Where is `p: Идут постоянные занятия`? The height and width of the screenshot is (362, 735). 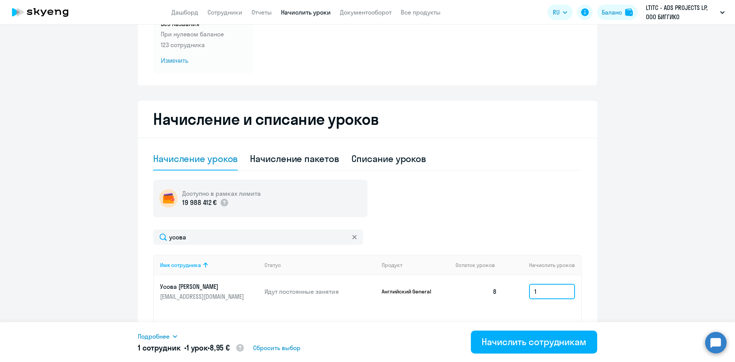 p: Идут постоянные занятия is located at coordinates (320, 291).